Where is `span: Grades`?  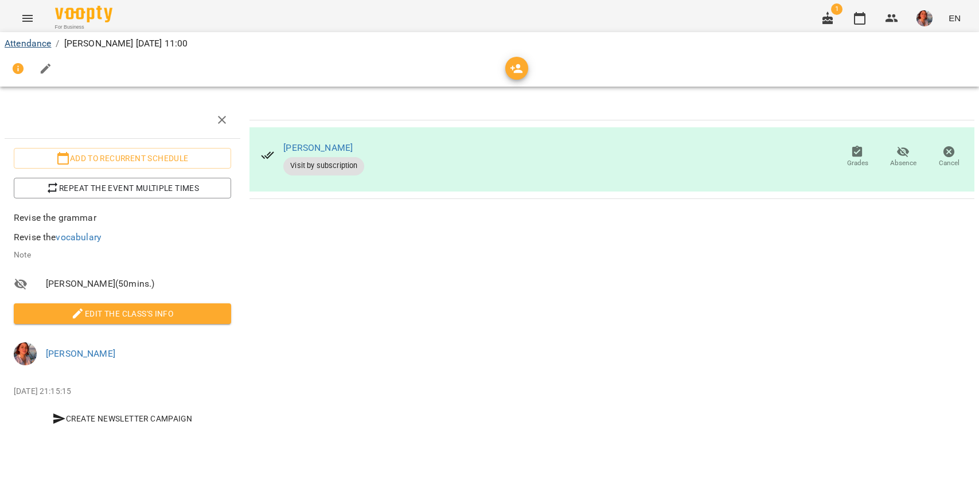
span: Grades is located at coordinates (857, 163).